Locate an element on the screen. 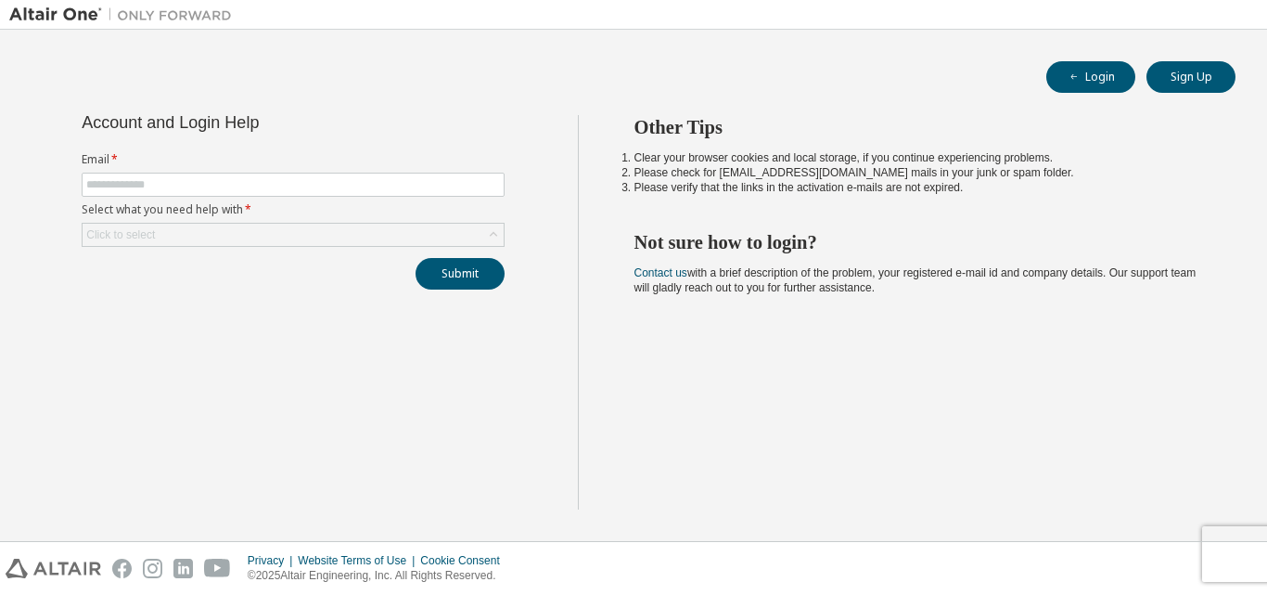  h2: Other Tips is located at coordinates (918, 127).